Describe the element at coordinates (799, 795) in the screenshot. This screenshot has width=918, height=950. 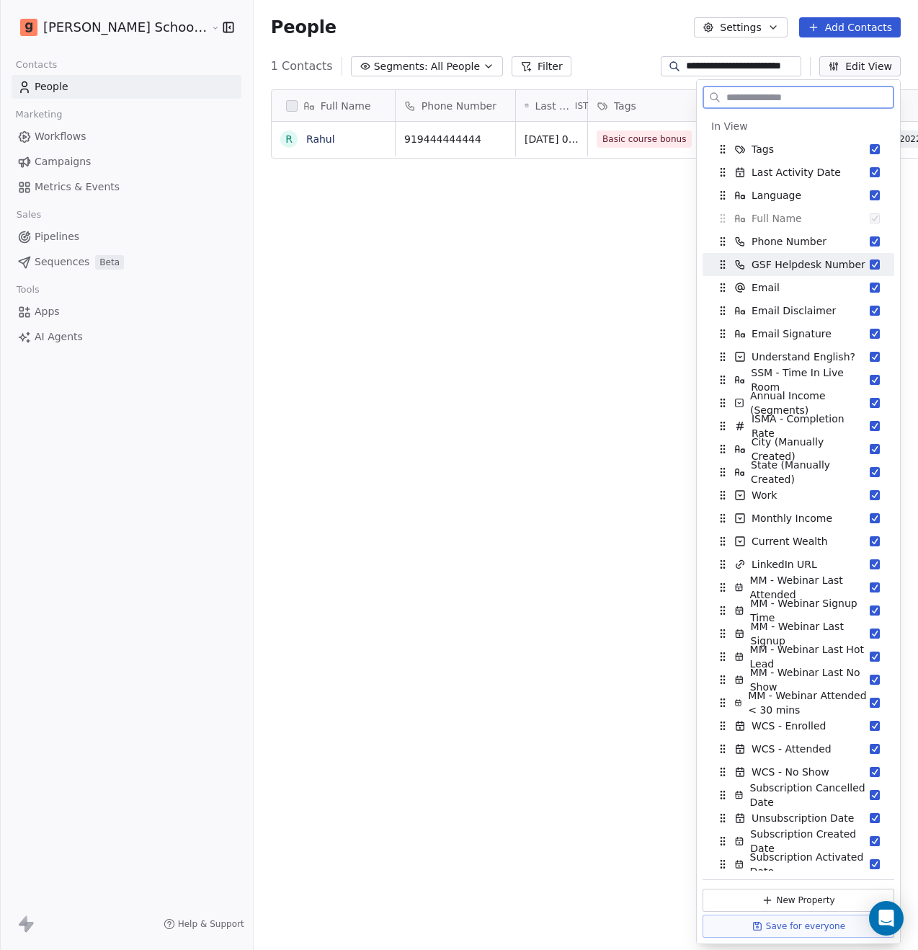
I see `div: Subscription Cancelled Date` at that location.